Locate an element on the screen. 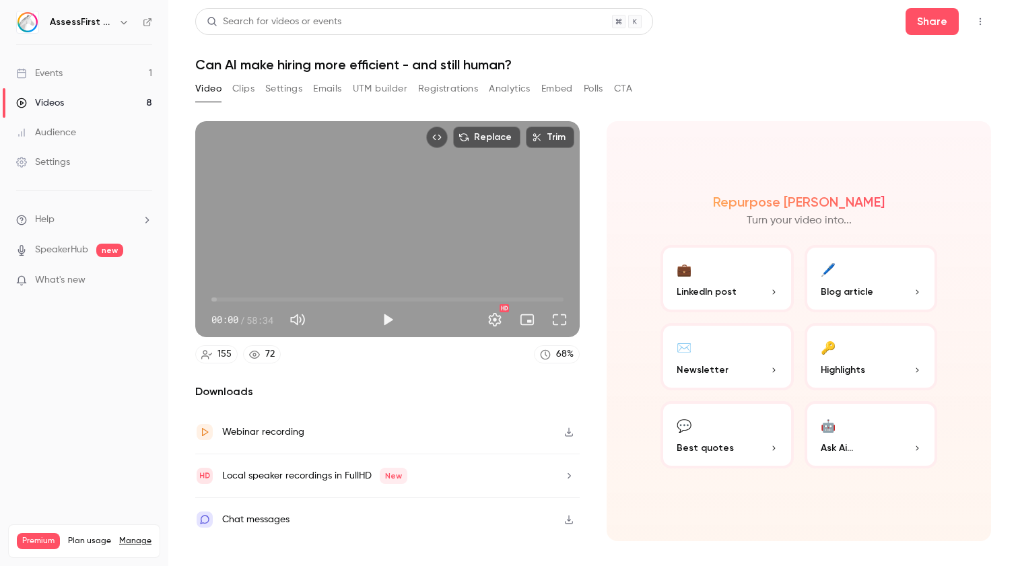 The image size is (1018, 566). span: LinkedIn post is located at coordinates (706, 292).